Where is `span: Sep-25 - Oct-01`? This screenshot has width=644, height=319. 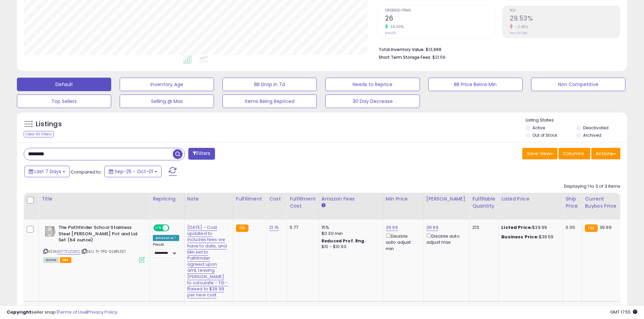
span: Sep-25 - Oct-01 is located at coordinates (134, 172).